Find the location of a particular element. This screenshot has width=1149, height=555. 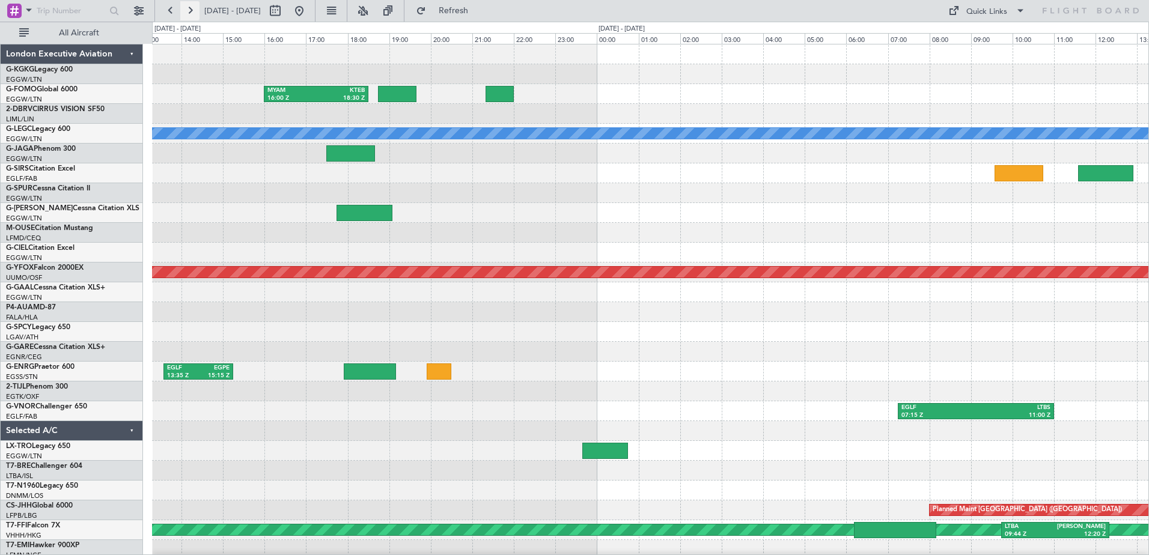

a: LIML/LIN is located at coordinates (20, 119).